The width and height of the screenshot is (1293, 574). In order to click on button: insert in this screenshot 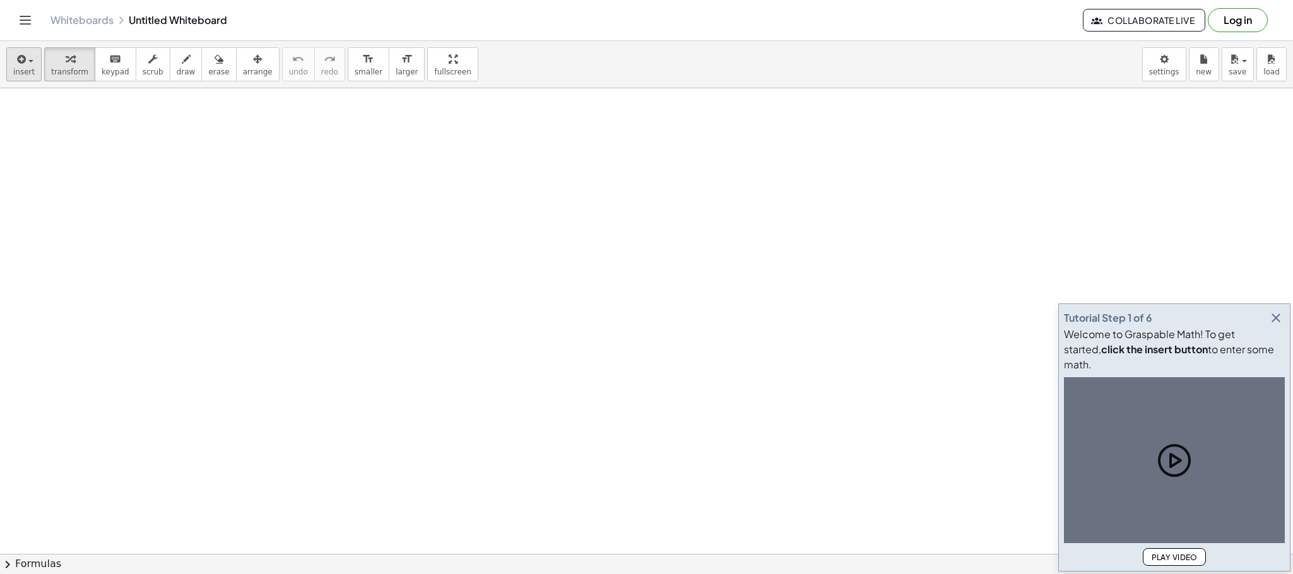, I will do `click(24, 64)`.